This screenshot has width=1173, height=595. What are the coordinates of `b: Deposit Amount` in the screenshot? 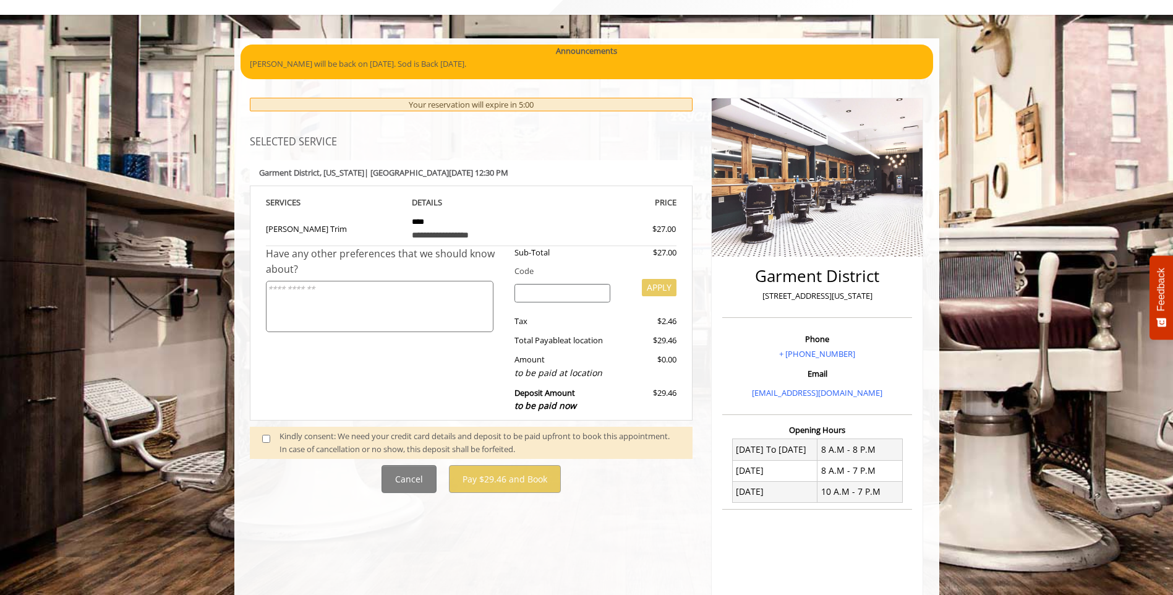 It's located at (545, 399).